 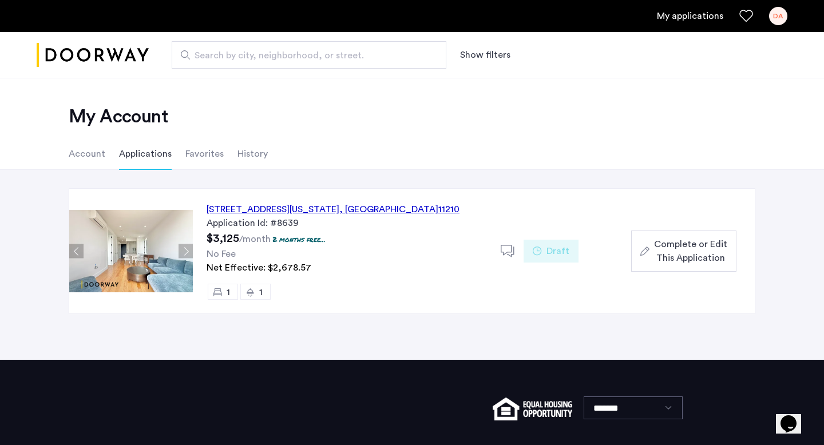 What do you see at coordinates (309, 55) in the screenshot?
I see `input: Apartment Search` at bounding box center [309, 55].